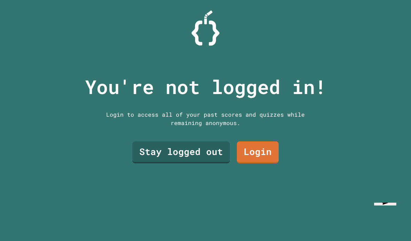 Image resolution: width=411 pixels, height=241 pixels. What do you see at coordinates (205, 119) in the screenshot?
I see `div: Login to access all of your past scores and quizzes while remaining anonymous.` at bounding box center [205, 119].